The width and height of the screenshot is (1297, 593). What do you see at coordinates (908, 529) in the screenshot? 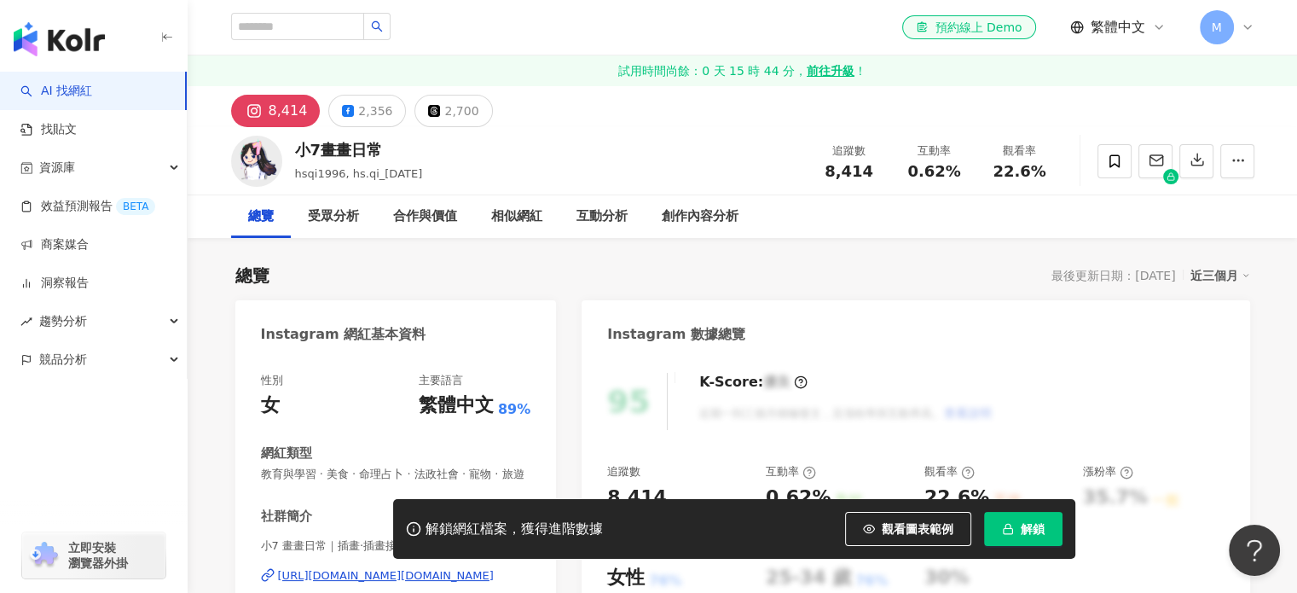
I see `button: 觀看圖表範例` at bounding box center [908, 529].